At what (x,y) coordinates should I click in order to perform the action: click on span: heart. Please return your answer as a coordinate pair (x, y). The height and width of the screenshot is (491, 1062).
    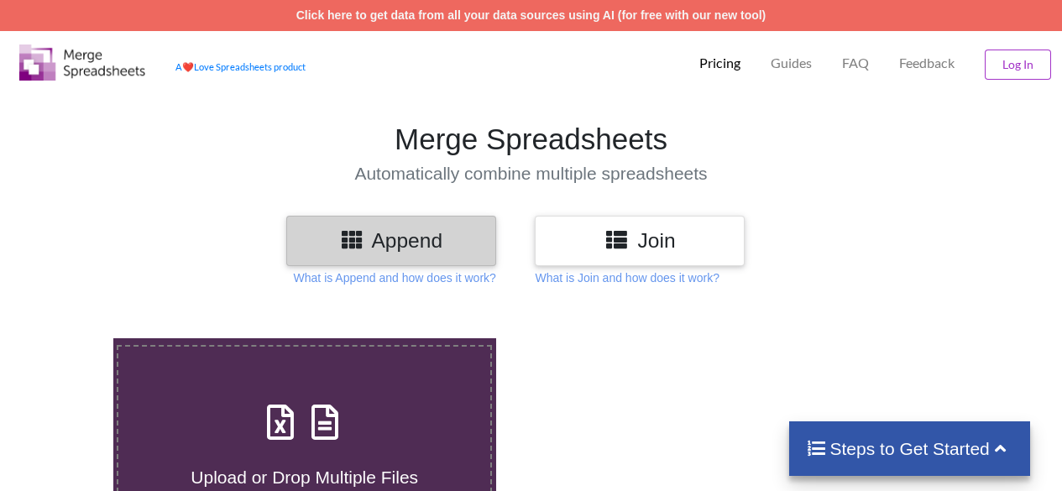
    Looking at the image, I should click on (188, 66).